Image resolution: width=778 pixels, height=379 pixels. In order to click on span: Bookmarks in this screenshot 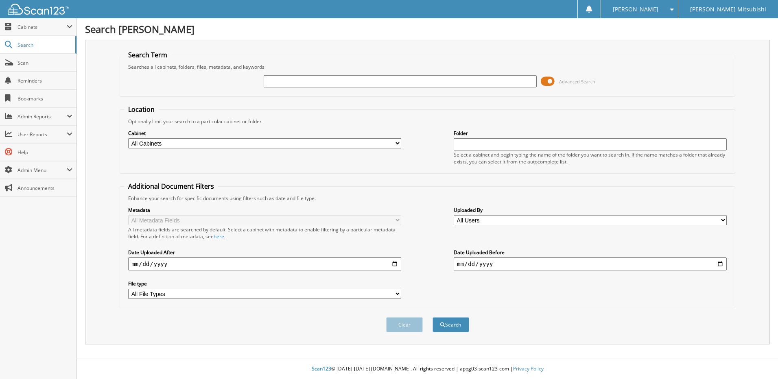, I will do `click(45, 99)`.